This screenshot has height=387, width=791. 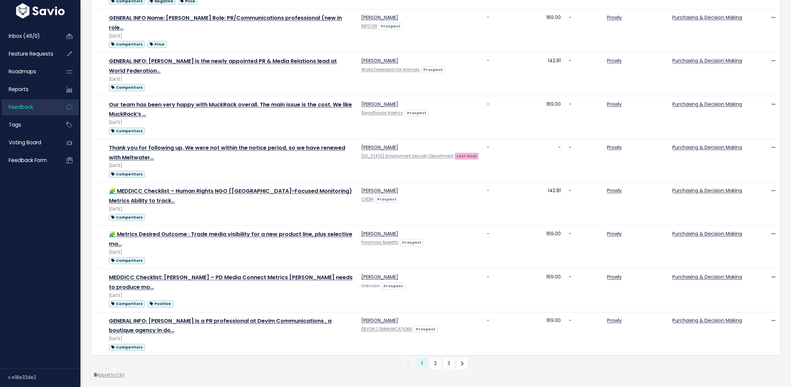 What do you see at coordinates (31, 54) in the screenshot?
I see `span: Feature Requests` at bounding box center [31, 54].